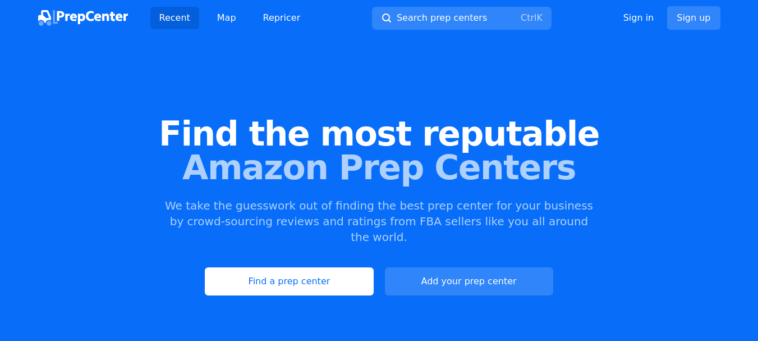  What do you see at coordinates (462, 18) in the screenshot?
I see `button: Search prep centersCtrlK` at bounding box center [462, 18].